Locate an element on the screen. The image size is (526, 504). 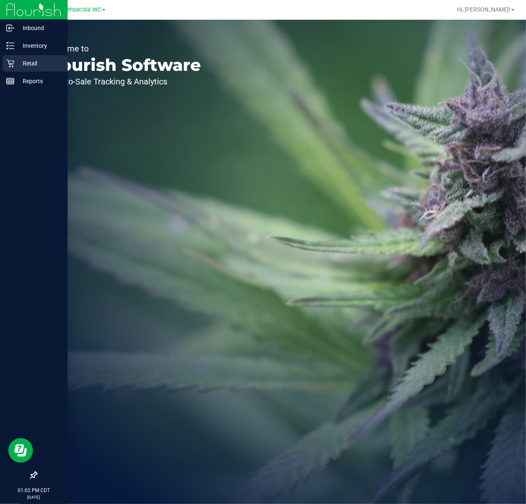
span: Pensacola WC is located at coordinates (82, 9).